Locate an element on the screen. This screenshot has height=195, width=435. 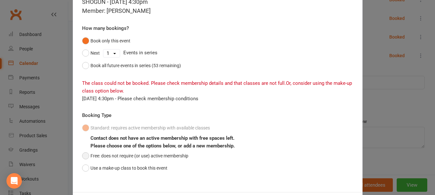
span: The class could not be booked. Please check membership details and that classes are not full. is located at coordinates (184, 83).